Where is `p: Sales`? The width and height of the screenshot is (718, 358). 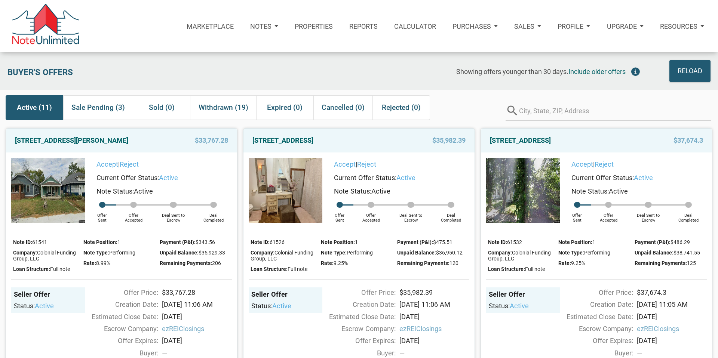
p: Sales is located at coordinates (524, 26).